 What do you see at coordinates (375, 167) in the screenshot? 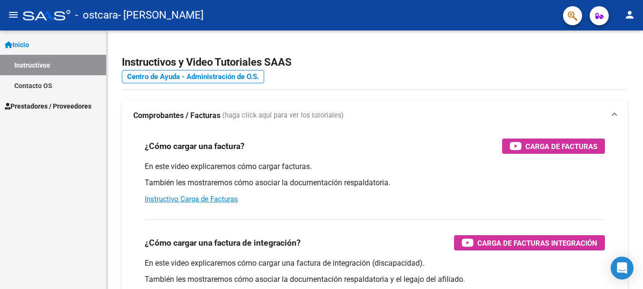
I see `p: En este video explicaremos cómo cargar facturas.` at bounding box center [375, 167].